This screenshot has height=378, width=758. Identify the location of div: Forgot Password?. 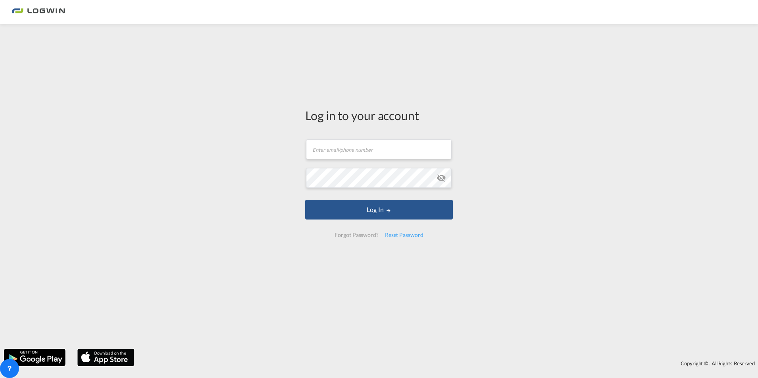
(357, 235).